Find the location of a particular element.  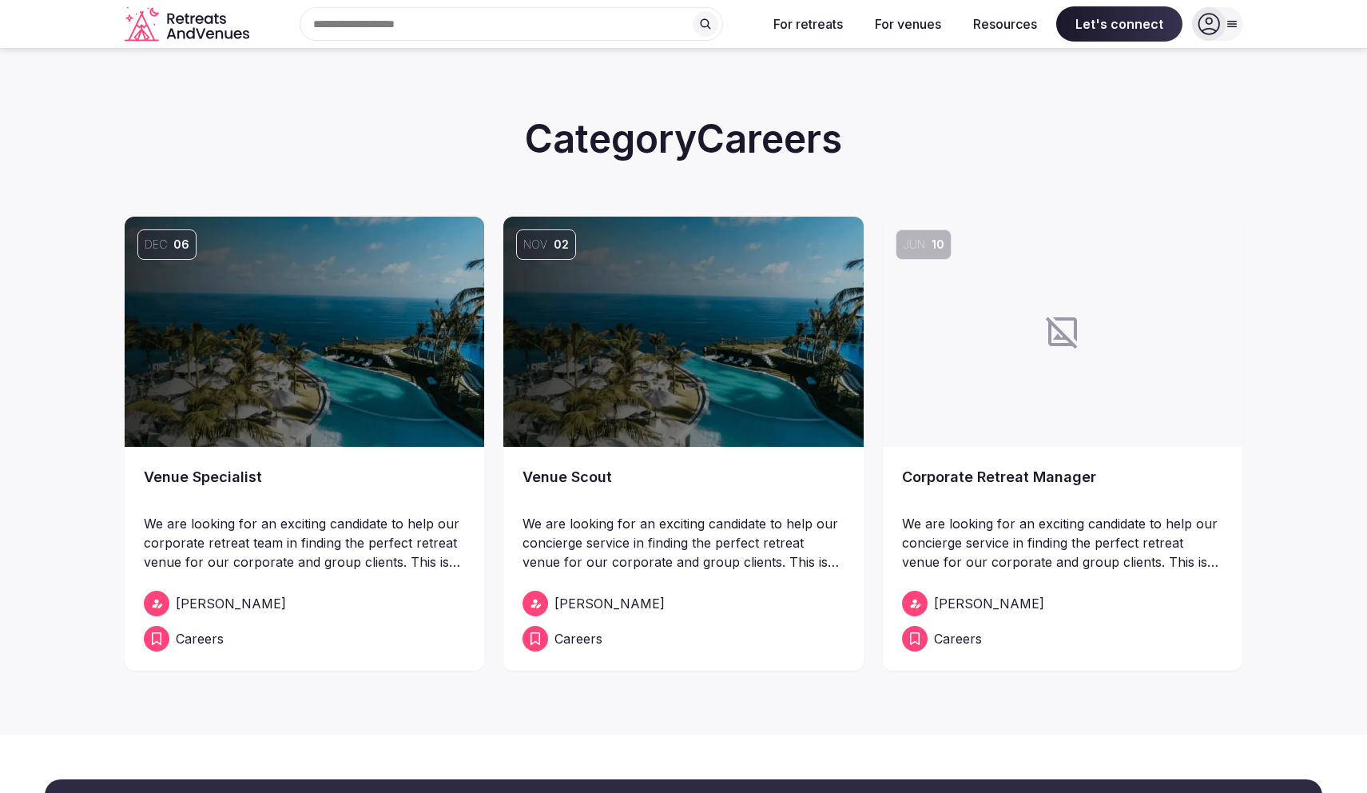

p: We are looking for an exciting candidate to help our corporate retreat team in finding the perfec... is located at coordinates (304, 543).